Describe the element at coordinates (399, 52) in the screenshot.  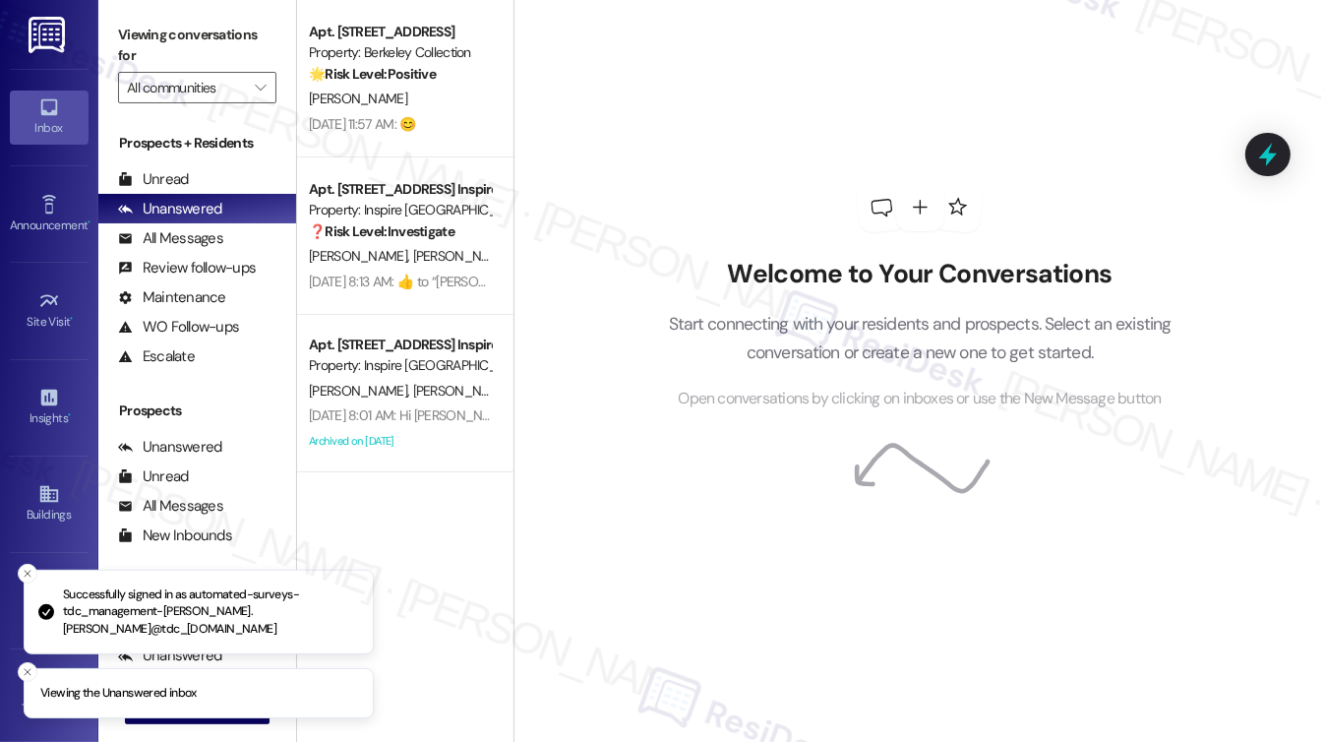
I see `div: Property: Berkeley Collection` at that location.